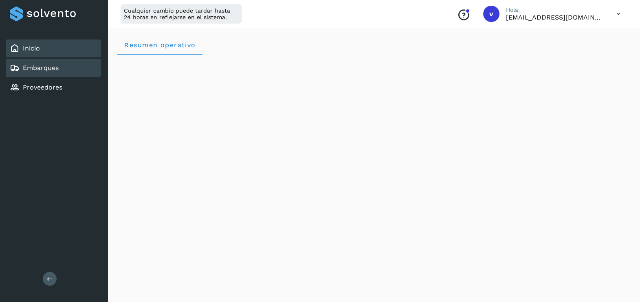  I want to click on div: Cualquier cambio puede tardar hasta 24 horas en reflejarse en el sistema., so click(181, 14).